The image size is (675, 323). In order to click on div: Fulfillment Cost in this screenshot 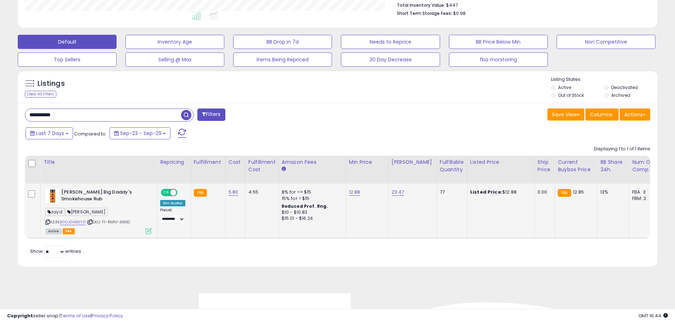, I will do `click(262, 166)`.